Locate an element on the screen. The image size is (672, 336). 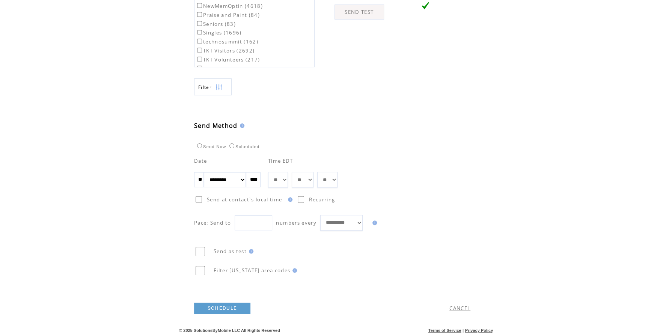
label: TKT Visitors (2692) is located at coordinates (225, 51).